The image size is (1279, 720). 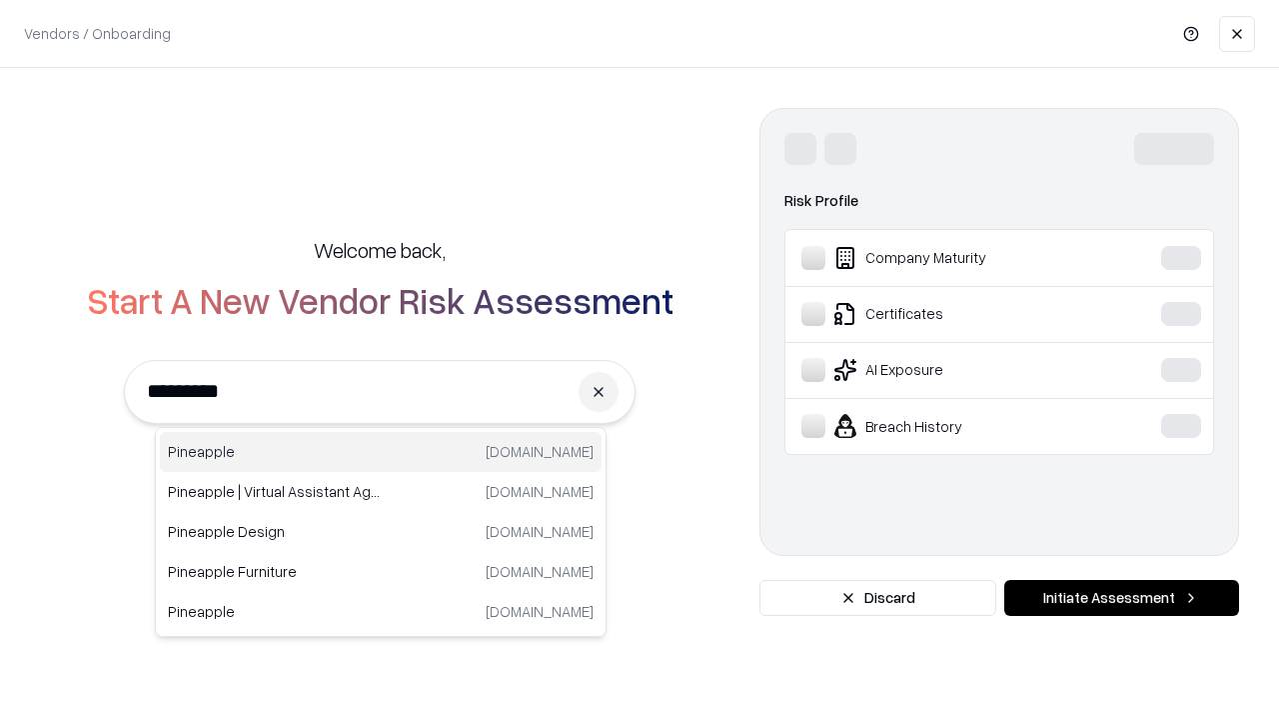 I want to click on h2: Start A New Vendor Risk Assessment, so click(x=380, y=300).